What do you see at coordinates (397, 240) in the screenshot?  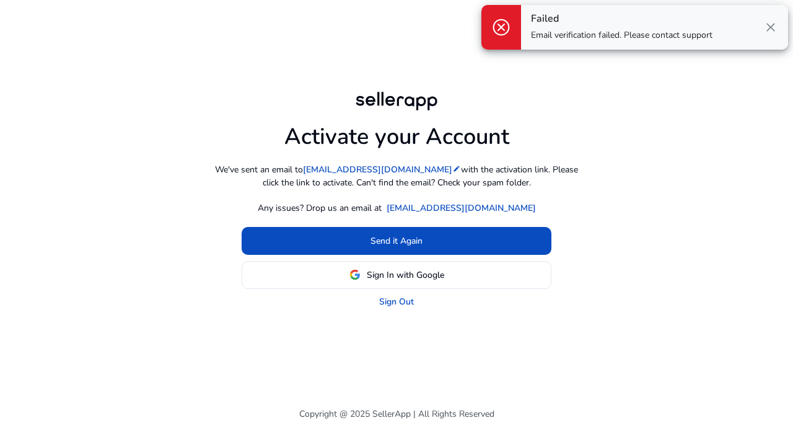 I see `span: Send it Again` at bounding box center [397, 240].